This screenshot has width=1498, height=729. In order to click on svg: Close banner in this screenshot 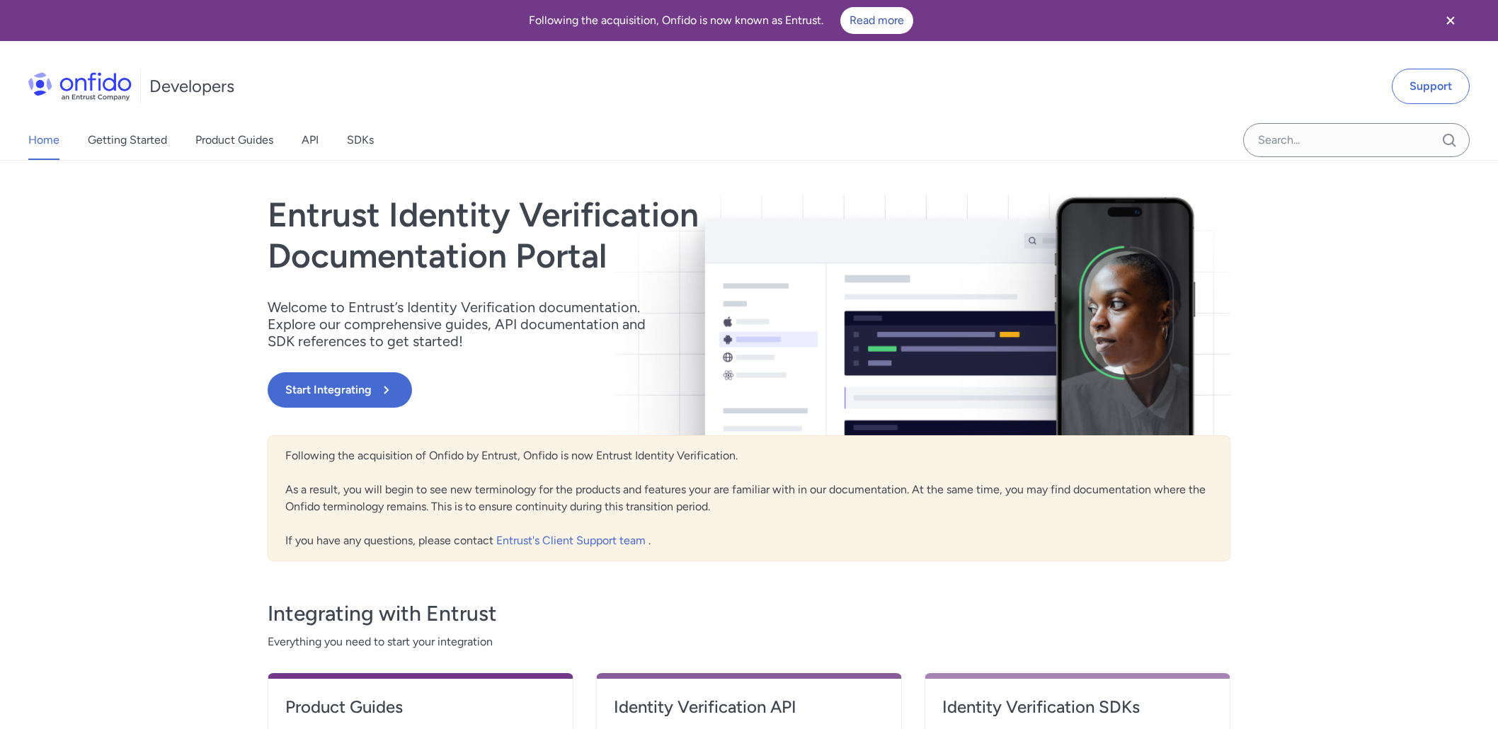, I will do `click(1450, 21)`.